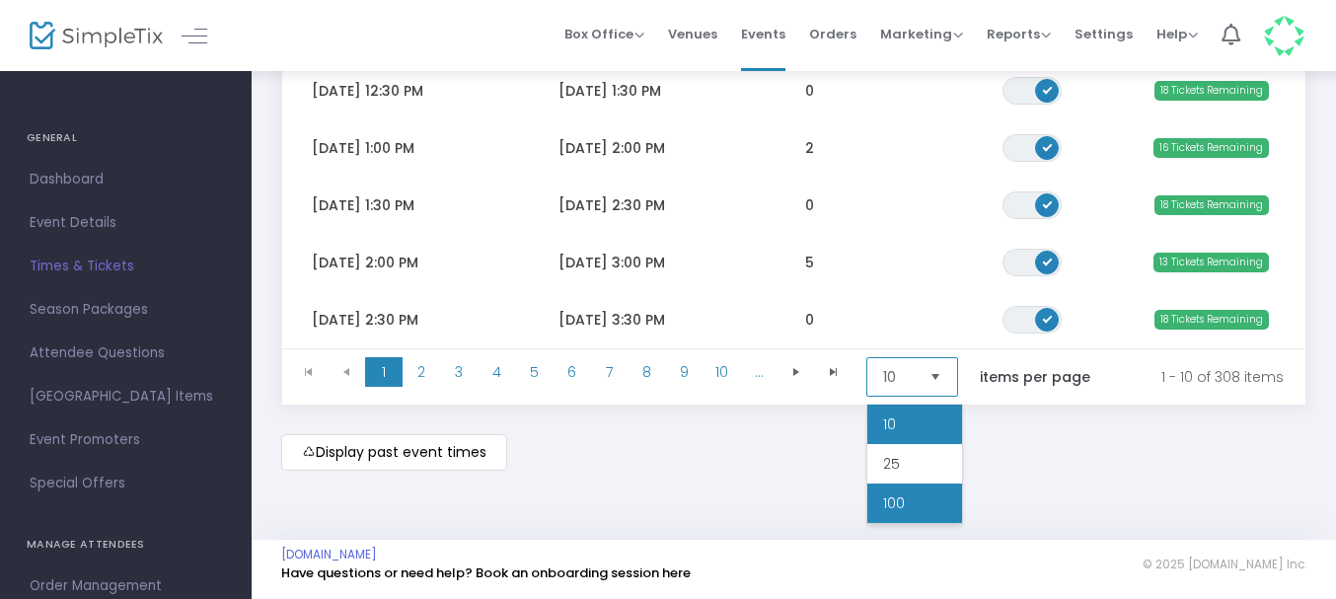  What do you see at coordinates (571, 372) in the screenshot?
I see `span: Page 6` at bounding box center [571, 372].